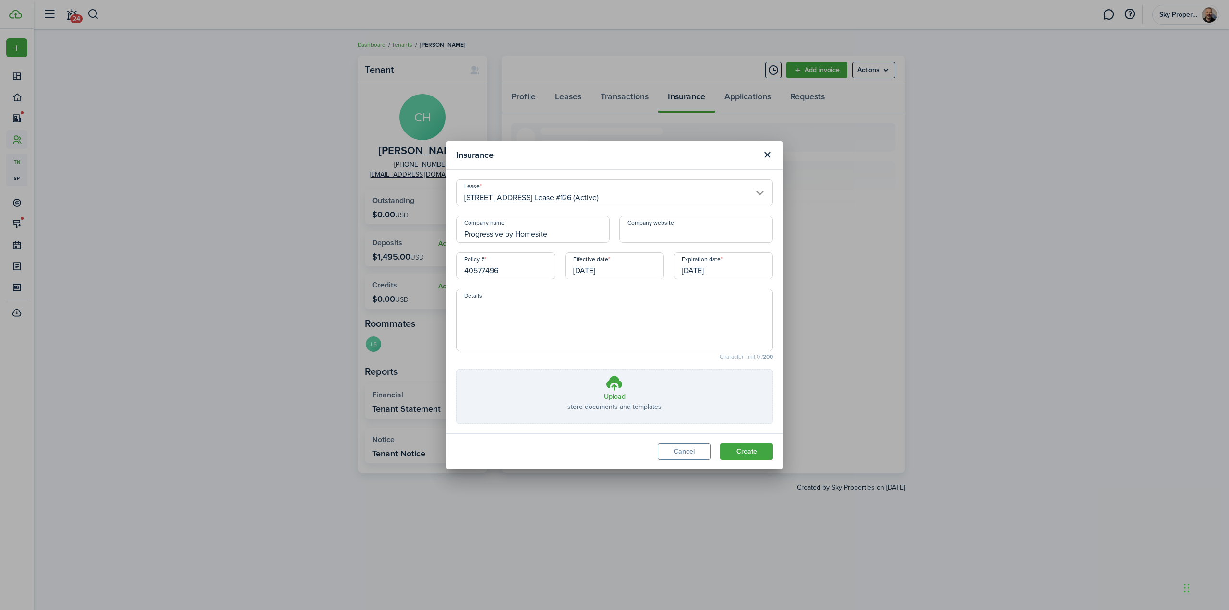 The width and height of the screenshot is (1229, 610). I want to click on h3: Upload, so click(615, 397).